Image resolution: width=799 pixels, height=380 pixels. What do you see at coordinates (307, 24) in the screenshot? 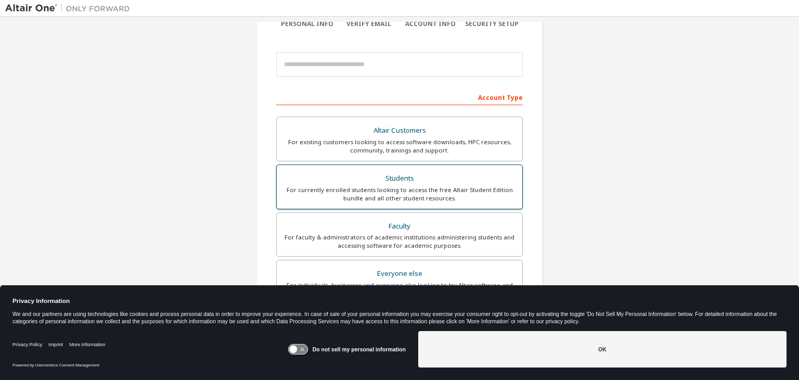
I see `div: Personal Info` at bounding box center [307, 24].